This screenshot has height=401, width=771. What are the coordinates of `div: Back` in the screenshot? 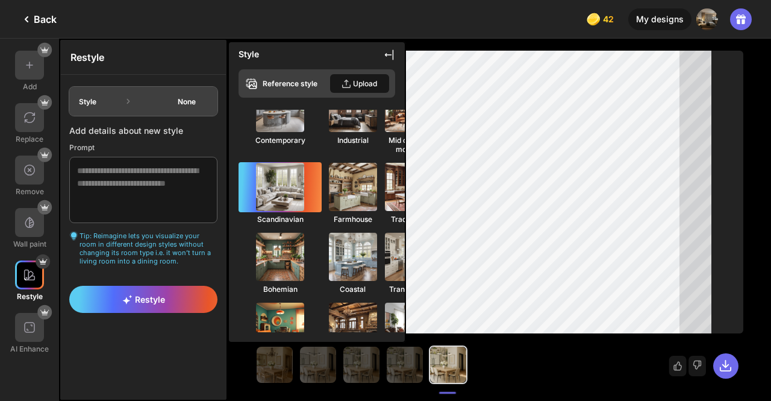 It's located at (38, 19).